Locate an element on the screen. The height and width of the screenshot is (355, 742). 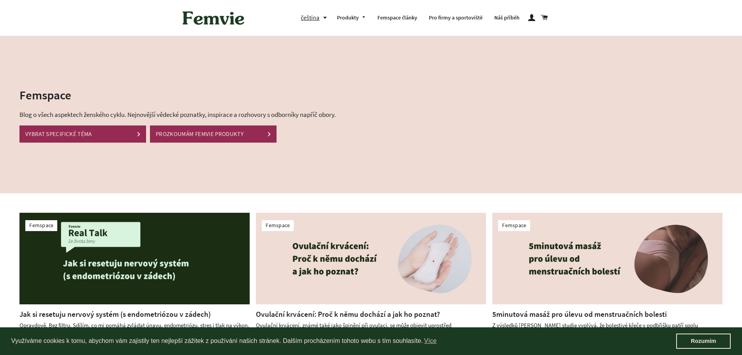
div: Opravdově. Bez filtru. Sdílím, co mi pomáhá zvládat únavu, endometriózu, stres i tlak na výkon. C... is located at coordinates (134, 334).